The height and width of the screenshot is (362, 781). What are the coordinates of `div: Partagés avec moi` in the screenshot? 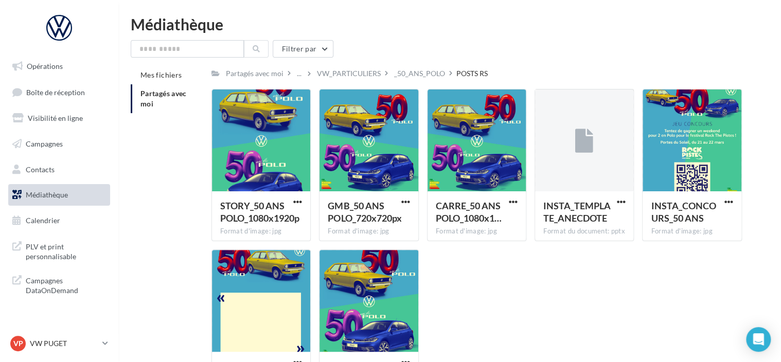 It's located at (255, 74).